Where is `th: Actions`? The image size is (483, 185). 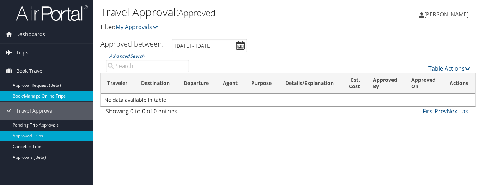 th: Actions is located at coordinates (459, 83).